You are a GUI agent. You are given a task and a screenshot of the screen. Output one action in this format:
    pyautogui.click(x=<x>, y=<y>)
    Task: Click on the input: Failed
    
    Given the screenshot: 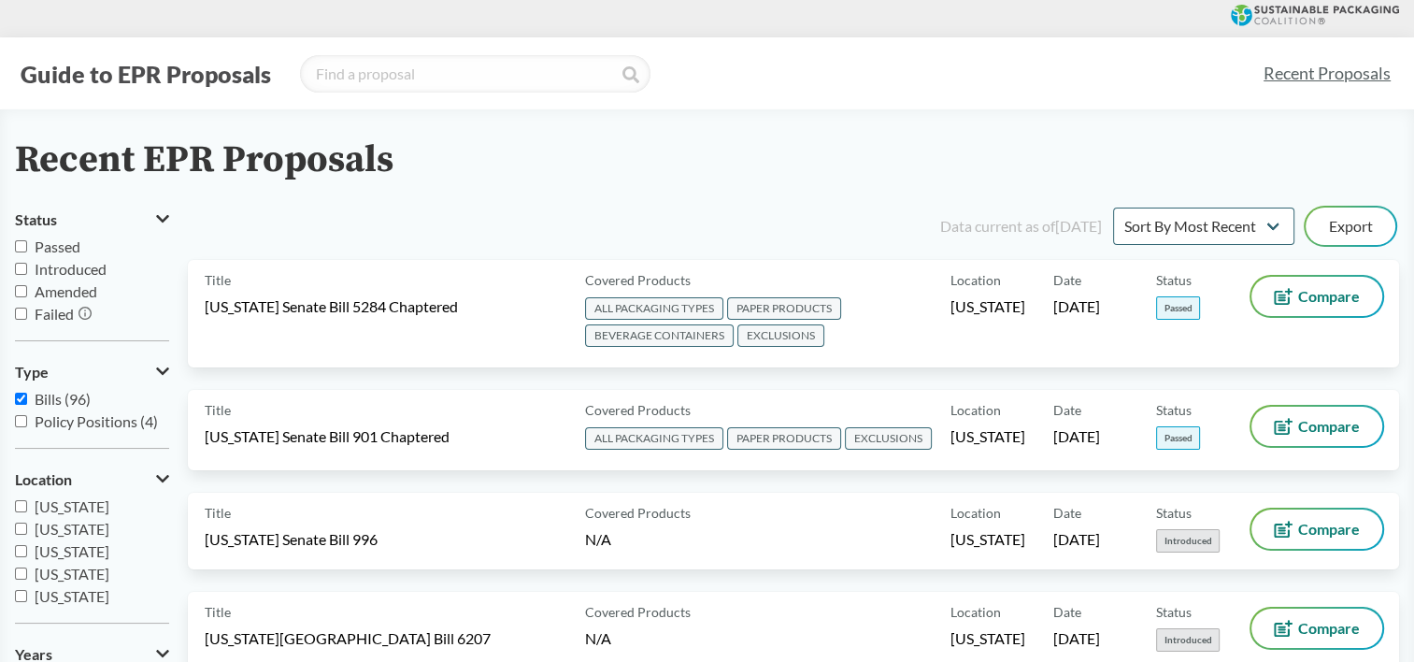 What is the action you would take?
    pyautogui.click(x=21, y=313)
    